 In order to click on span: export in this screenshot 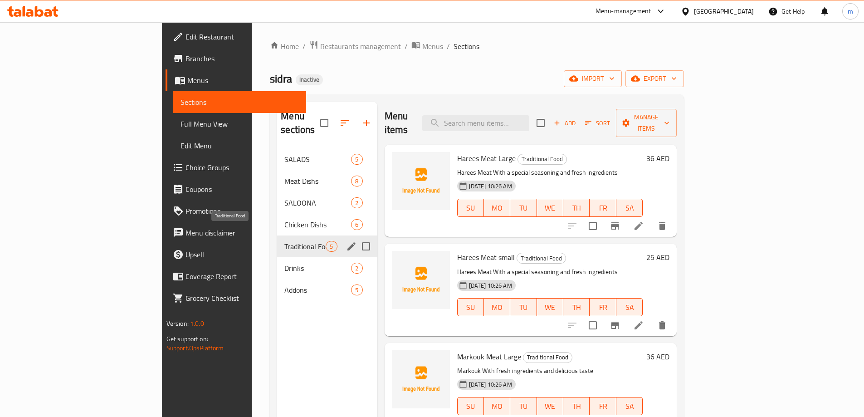, I will do `click(654, 78)`.